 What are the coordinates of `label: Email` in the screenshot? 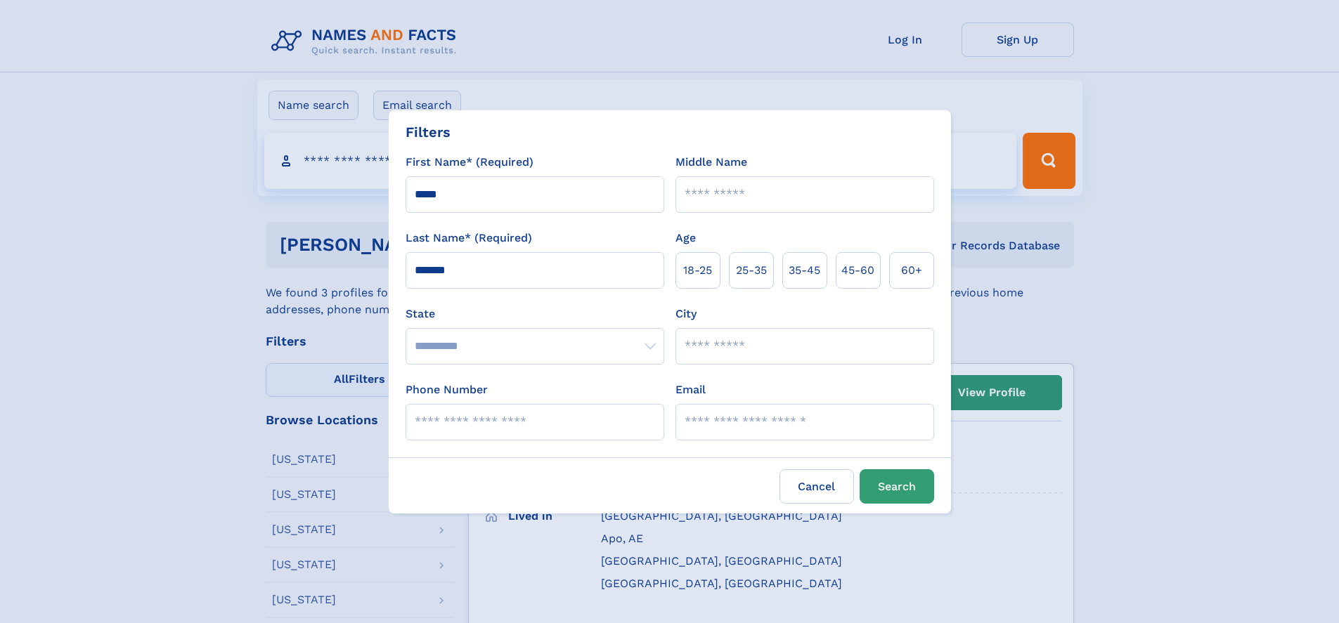 It's located at (690, 390).